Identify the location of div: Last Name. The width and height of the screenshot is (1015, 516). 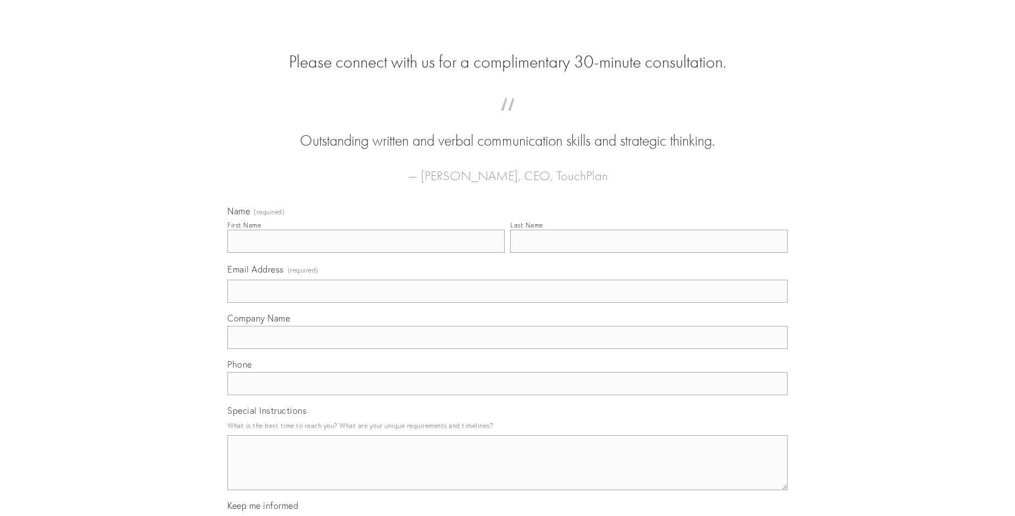
(527, 225).